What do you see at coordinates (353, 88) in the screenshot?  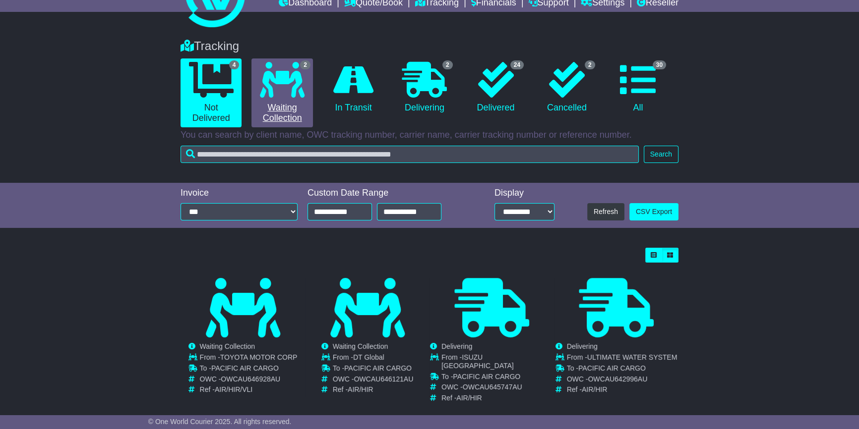 I see `a: In Transit` at bounding box center [353, 88].